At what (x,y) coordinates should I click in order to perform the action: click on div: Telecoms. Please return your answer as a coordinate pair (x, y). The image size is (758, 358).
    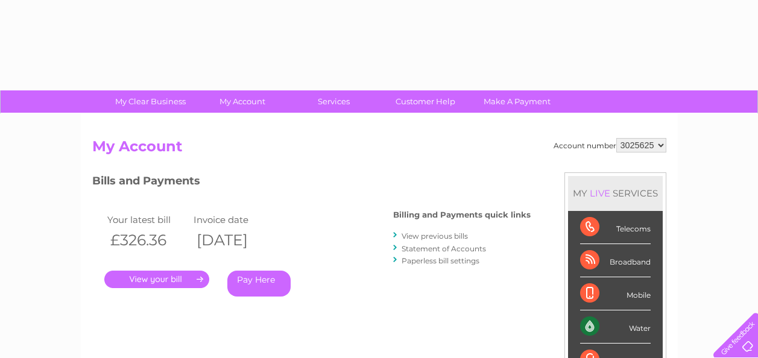
    Looking at the image, I should click on (615, 227).